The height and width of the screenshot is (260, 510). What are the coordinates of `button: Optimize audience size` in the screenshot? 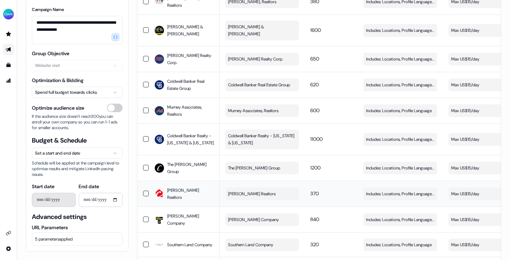 It's located at (115, 108).